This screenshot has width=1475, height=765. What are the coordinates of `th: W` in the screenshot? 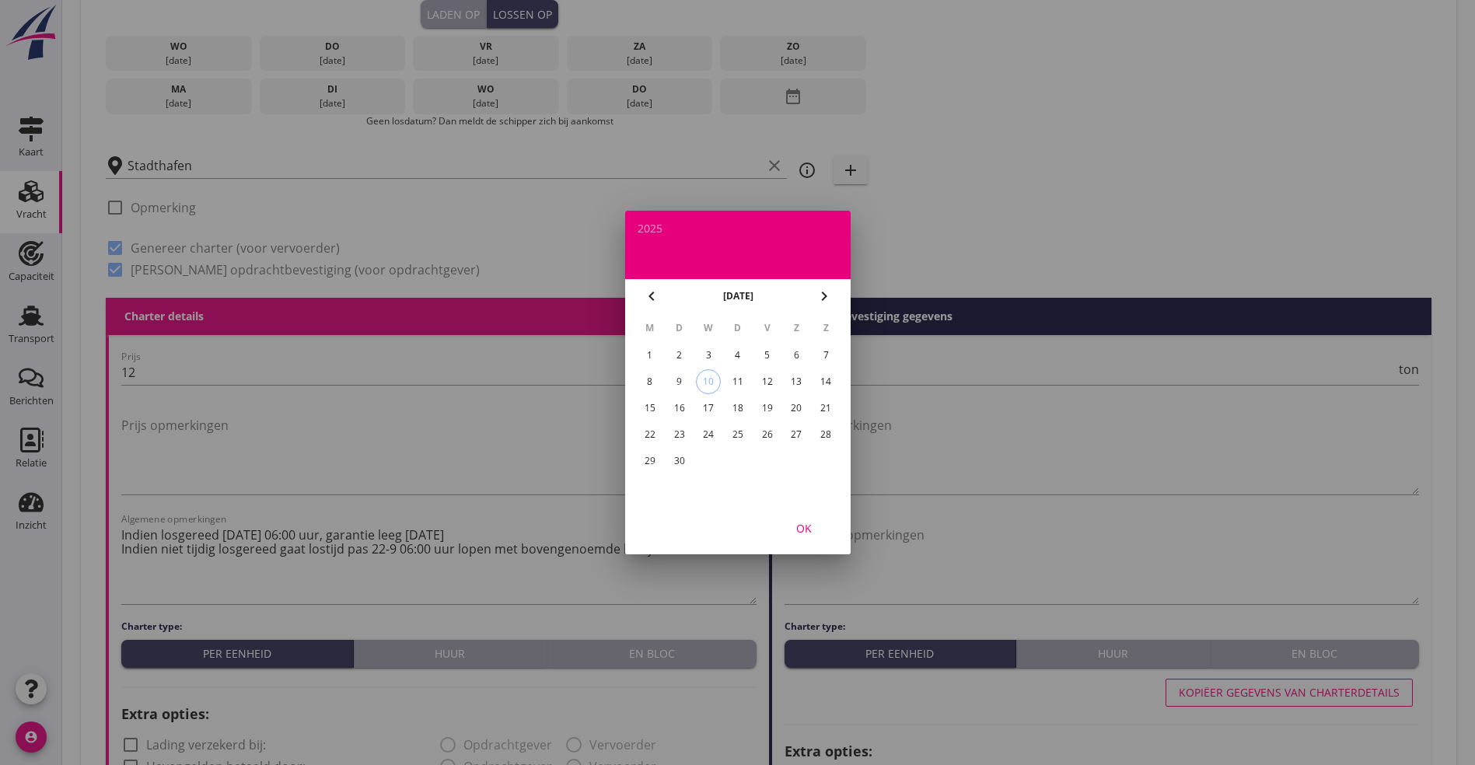 It's located at (708, 328).